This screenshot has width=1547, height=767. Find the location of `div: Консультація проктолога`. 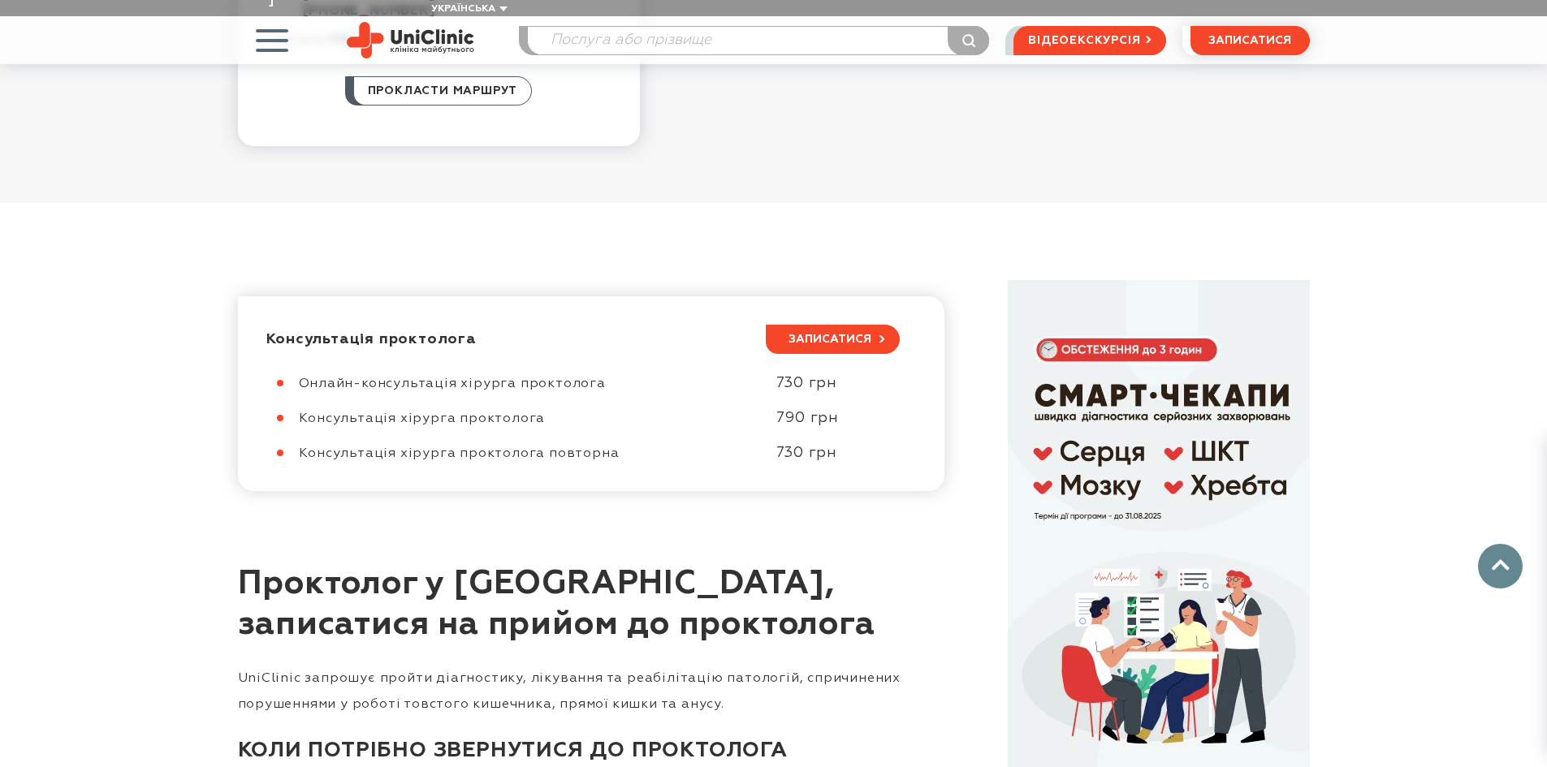

div: Консультація проктолога is located at coordinates (516, 339).